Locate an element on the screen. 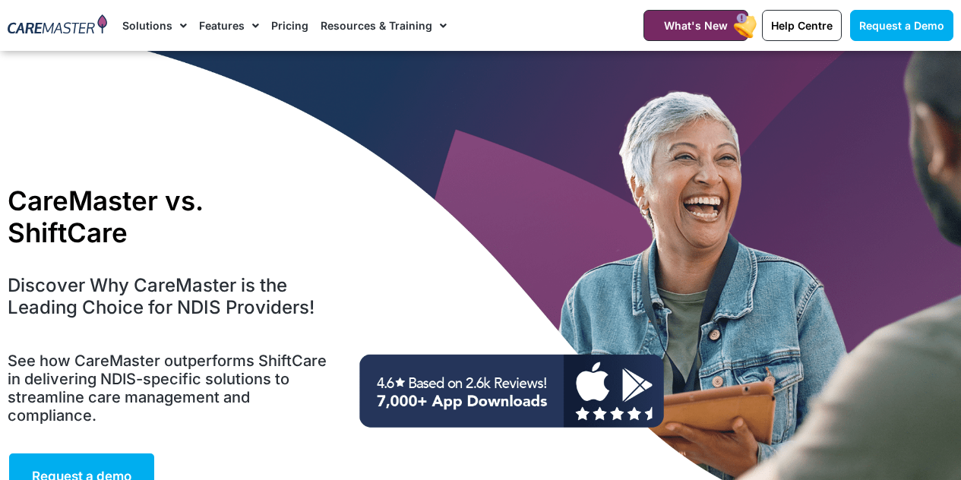 The width and height of the screenshot is (961, 480). span: Help Centre is located at coordinates (801, 25).